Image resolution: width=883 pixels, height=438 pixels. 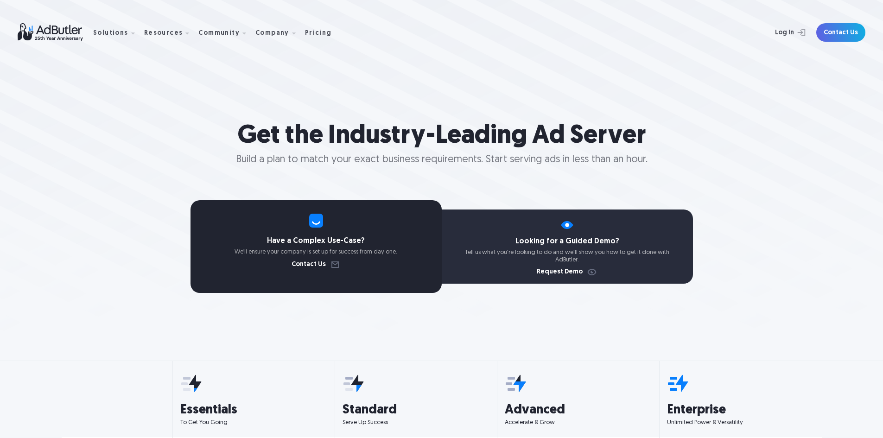 What do you see at coordinates (316, 252) in the screenshot?
I see `p: We’ll ensure your company is set up for success from day one.` at bounding box center [316, 252].